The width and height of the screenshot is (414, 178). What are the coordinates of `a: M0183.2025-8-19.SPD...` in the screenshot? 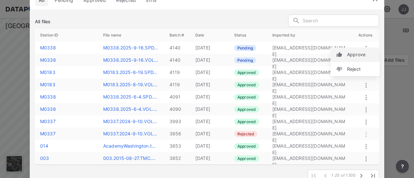 It's located at (130, 72).